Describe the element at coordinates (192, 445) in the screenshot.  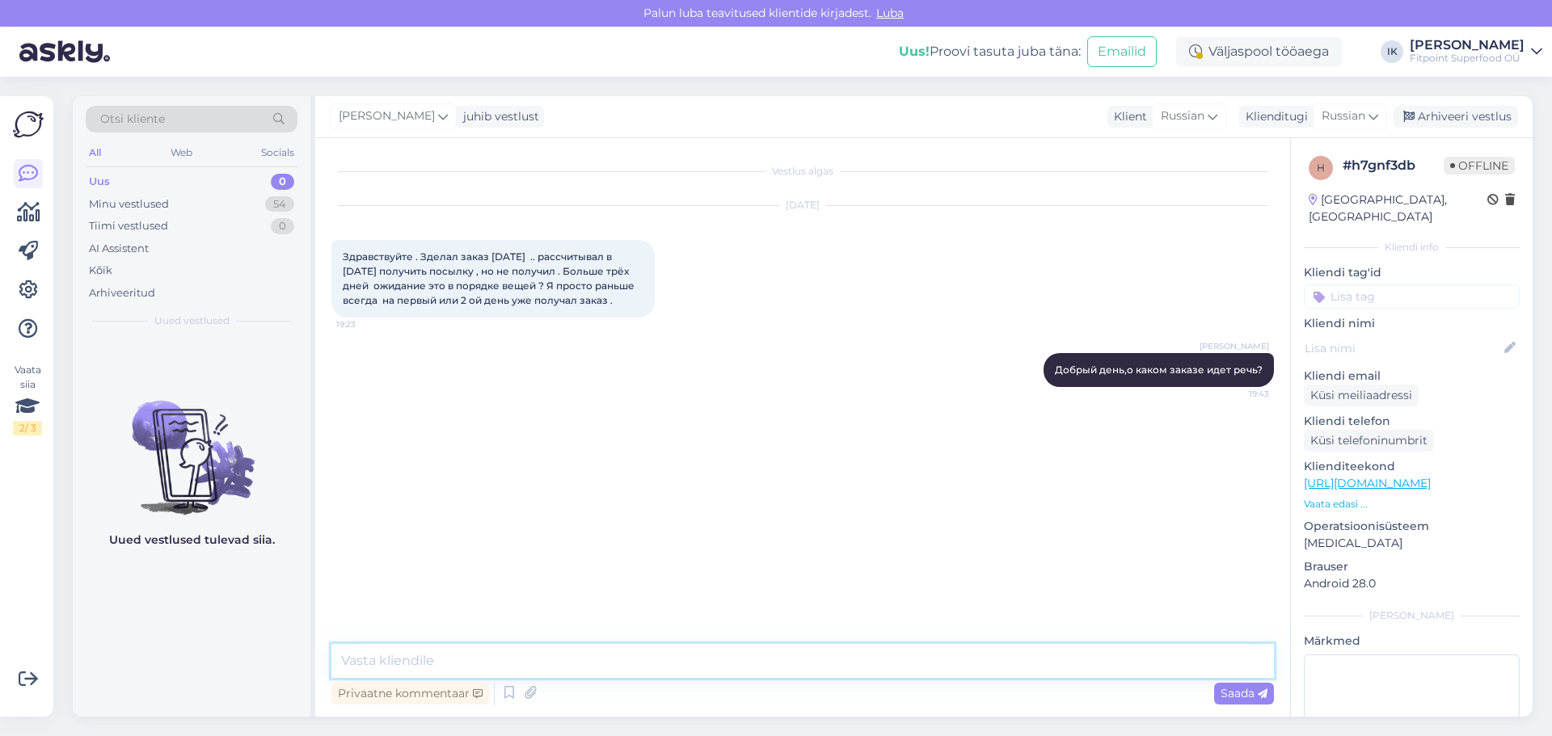
I see `img: No chats` at that location.